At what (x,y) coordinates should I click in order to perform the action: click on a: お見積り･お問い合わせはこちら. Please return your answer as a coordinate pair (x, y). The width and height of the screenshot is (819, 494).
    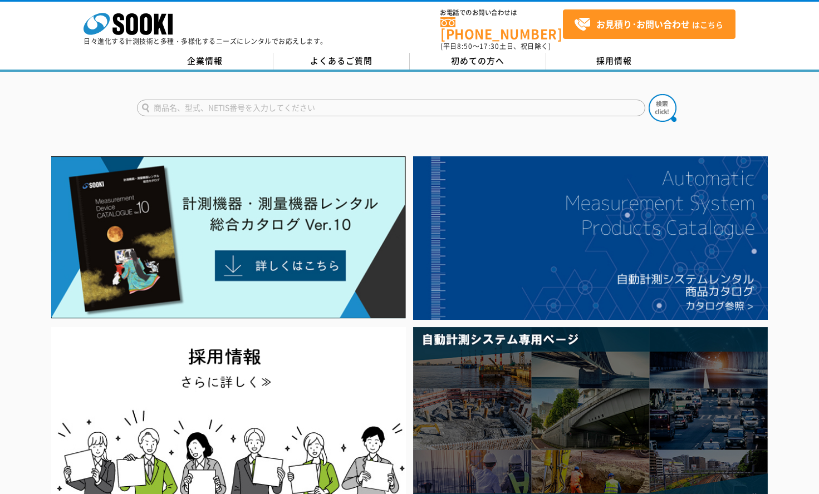
    Looking at the image, I should click on (649, 24).